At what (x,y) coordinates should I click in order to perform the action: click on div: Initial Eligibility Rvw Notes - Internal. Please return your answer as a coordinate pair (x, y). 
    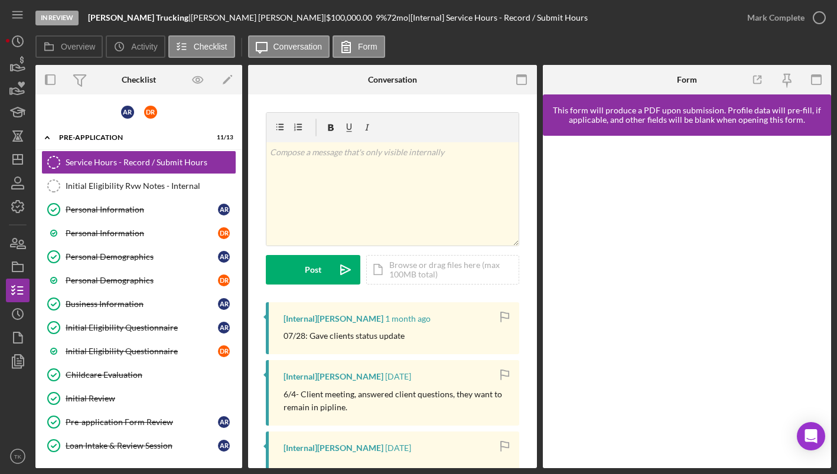
    Looking at the image, I should click on (151, 186).